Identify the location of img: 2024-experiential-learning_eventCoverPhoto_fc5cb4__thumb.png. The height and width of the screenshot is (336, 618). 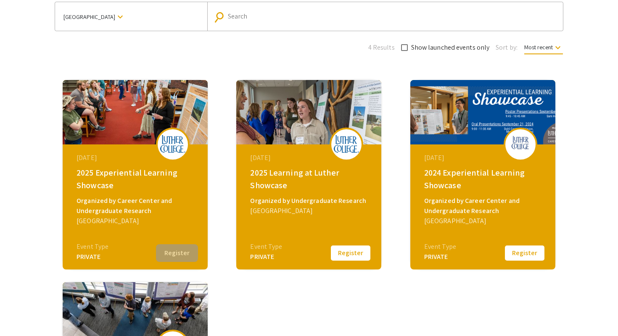
(483, 112).